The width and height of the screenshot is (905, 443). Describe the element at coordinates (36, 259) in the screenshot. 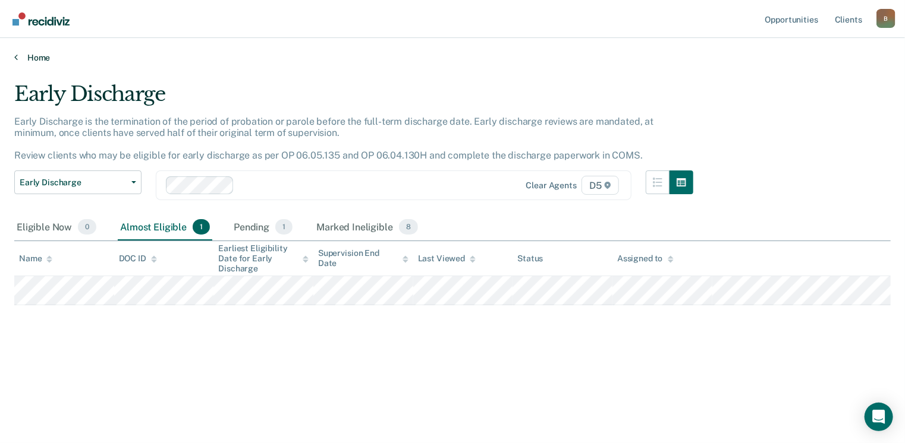

I see `div: Name` at that location.